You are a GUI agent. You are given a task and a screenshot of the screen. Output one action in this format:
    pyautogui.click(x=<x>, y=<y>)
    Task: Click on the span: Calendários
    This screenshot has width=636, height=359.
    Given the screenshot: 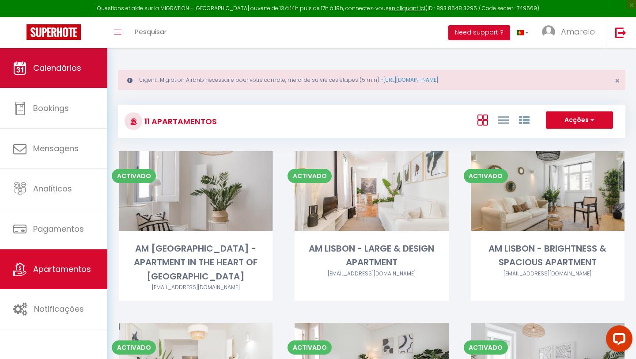 What is the action you would take?
    pyautogui.click(x=57, y=68)
    